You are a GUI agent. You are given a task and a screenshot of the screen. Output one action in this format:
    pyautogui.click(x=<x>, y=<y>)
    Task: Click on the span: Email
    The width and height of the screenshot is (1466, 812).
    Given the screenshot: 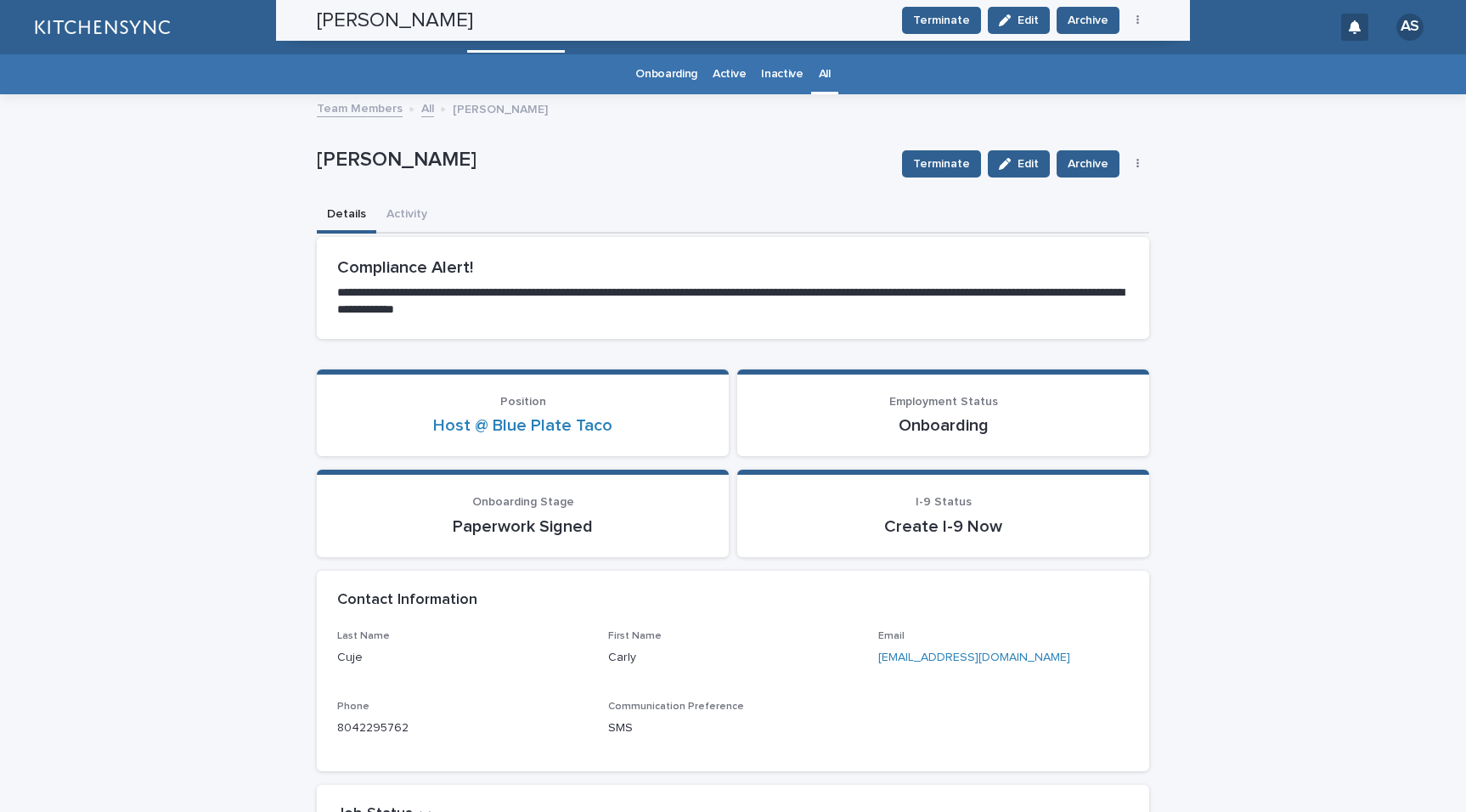 What is the action you would take?
    pyautogui.click(x=891, y=636)
    